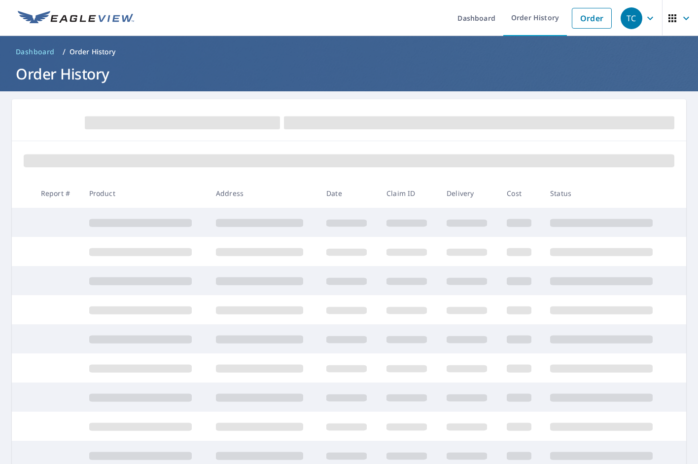 This screenshot has height=464, width=698. I want to click on th: Status, so click(606, 193).